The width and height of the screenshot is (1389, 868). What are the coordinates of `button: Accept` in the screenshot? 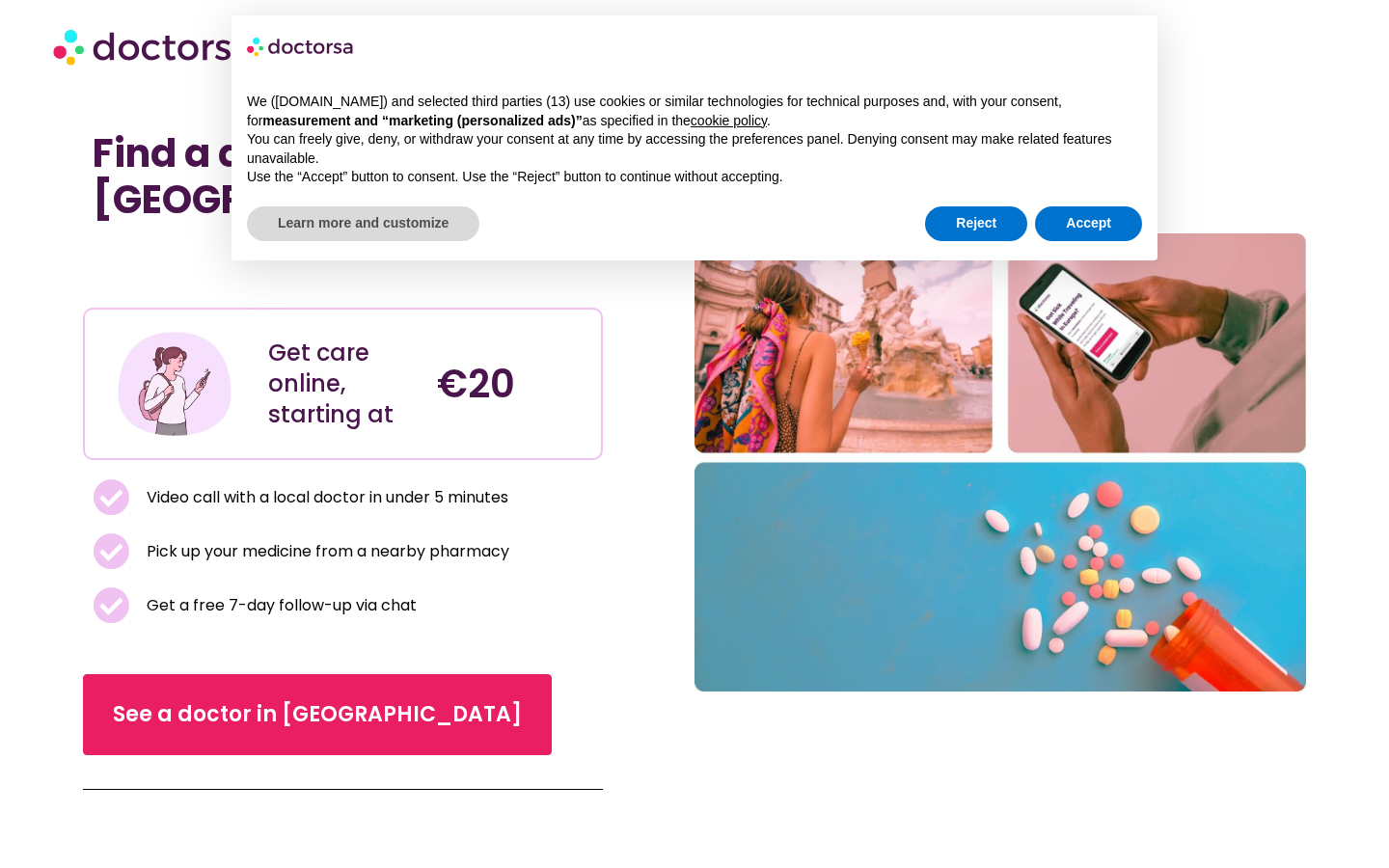 It's located at (1088, 224).